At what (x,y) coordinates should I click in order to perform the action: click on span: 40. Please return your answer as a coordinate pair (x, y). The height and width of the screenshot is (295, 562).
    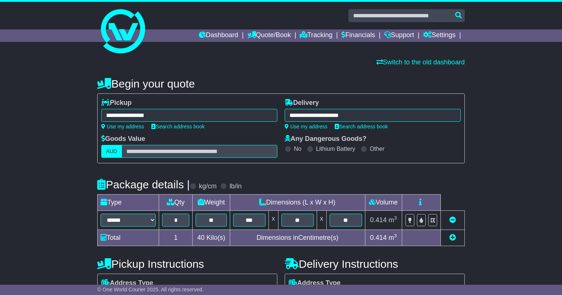
    Looking at the image, I should click on (201, 238).